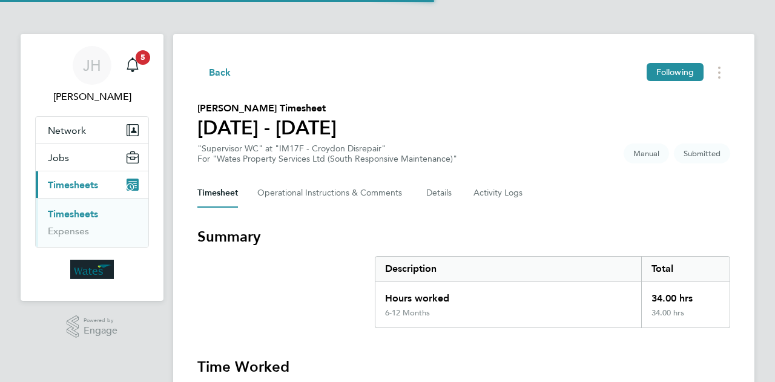  Describe the element at coordinates (217, 193) in the screenshot. I see `button: Timesheet` at that location.